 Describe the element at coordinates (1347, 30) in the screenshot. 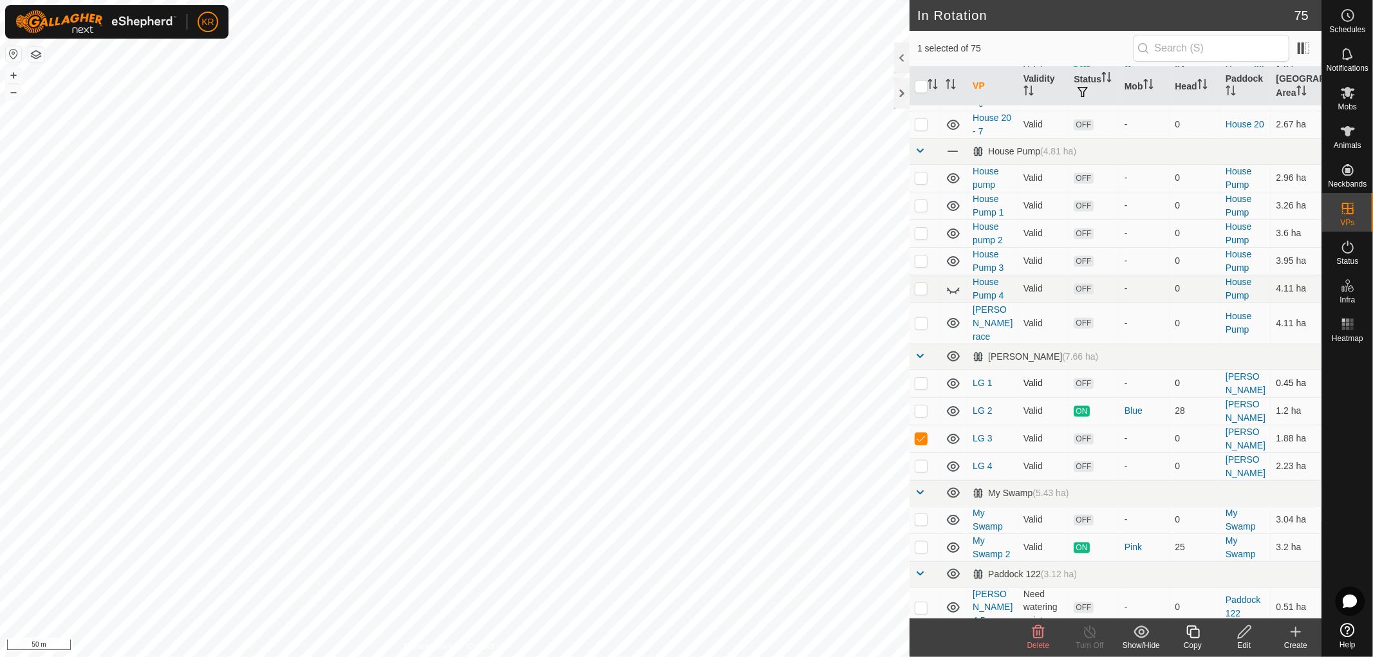

I see `span: Schedules` at that location.